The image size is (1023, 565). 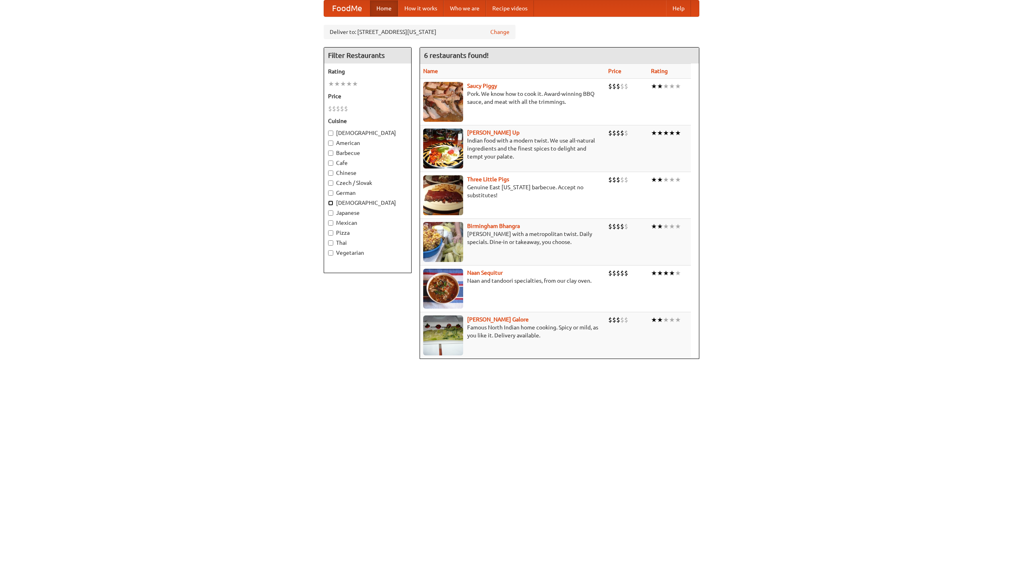 What do you see at coordinates (484, 273) in the screenshot?
I see `b: Naan Sequitur` at bounding box center [484, 273].